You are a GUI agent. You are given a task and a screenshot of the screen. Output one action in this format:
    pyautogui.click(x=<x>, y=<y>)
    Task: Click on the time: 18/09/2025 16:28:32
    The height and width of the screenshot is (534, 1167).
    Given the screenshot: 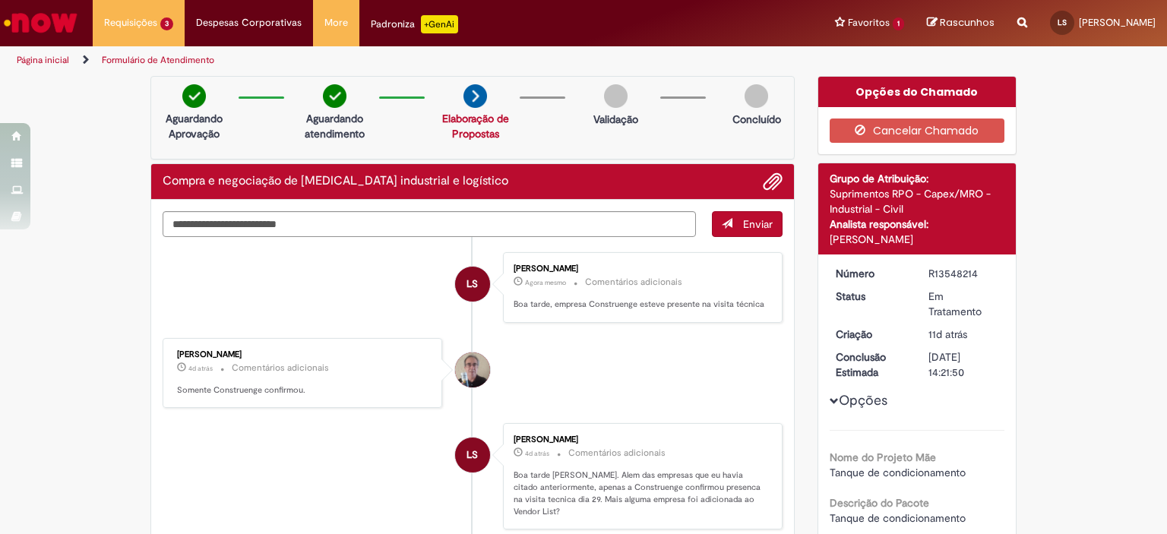 What is the action you would take?
    pyautogui.click(x=948, y=334)
    